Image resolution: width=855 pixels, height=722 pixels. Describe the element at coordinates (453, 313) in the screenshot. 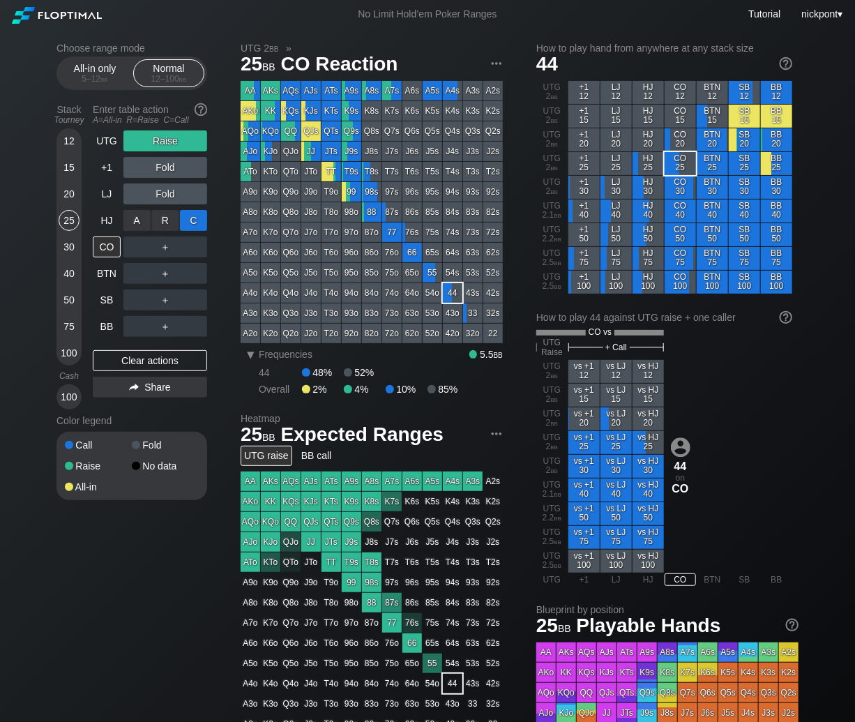

I see `div: 43o` at that location.